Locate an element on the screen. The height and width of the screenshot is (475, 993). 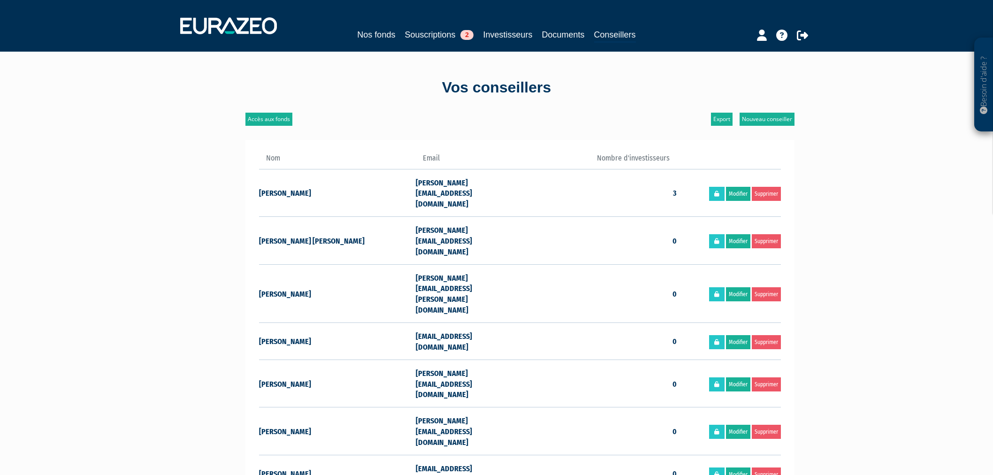
div: Vos conseillers is located at coordinates (496, 88).